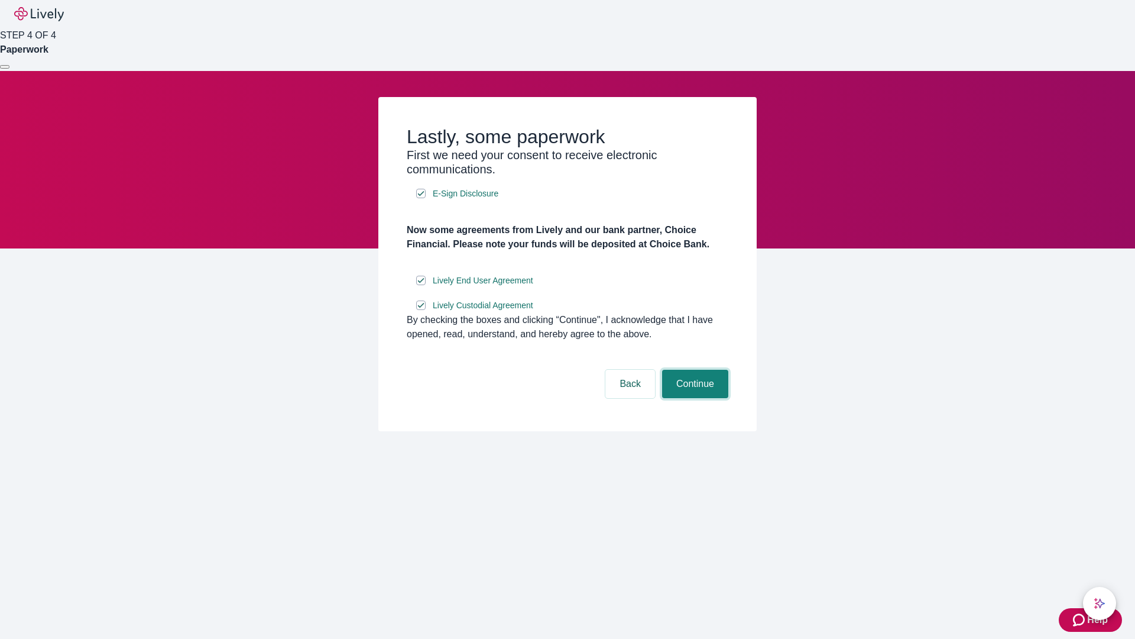 The height and width of the screenshot is (639, 1135). What do you see at coordinates (1090, 620) in the screenshot?
I see `button: Zendesk support iconHelp` at bounding box center [1090, 620].